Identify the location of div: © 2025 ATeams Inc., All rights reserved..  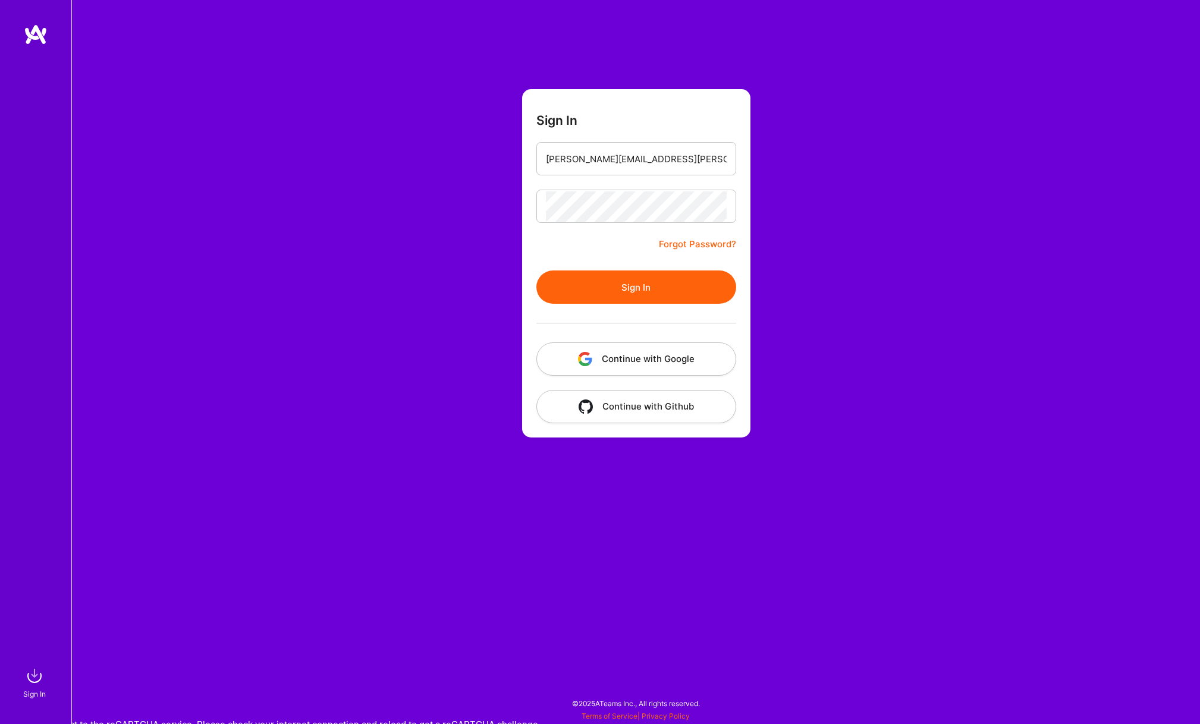
(636, 703).